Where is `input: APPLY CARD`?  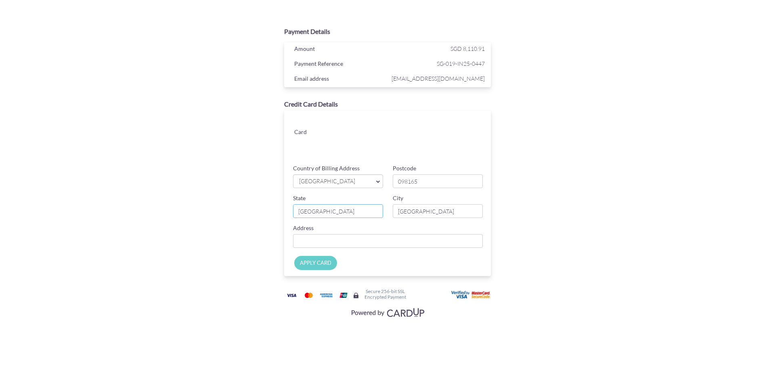 input: APPLY CARD is located at coordinates (316, 263).